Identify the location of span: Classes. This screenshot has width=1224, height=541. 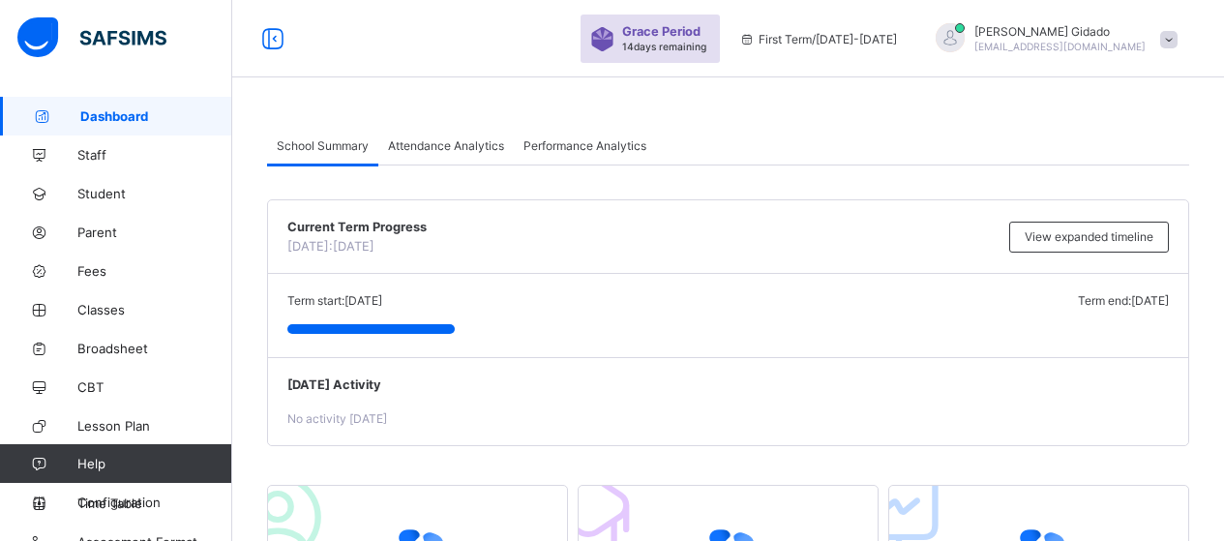
(155, 310).